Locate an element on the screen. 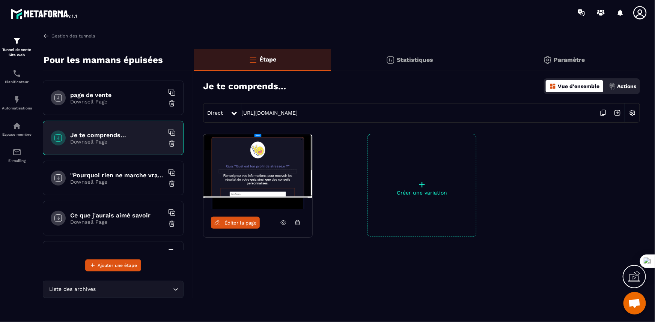 Image resolution: width=655 pixels, height=322 pixels. a: Gestion des tunnels is located at coordinates (69, 36).